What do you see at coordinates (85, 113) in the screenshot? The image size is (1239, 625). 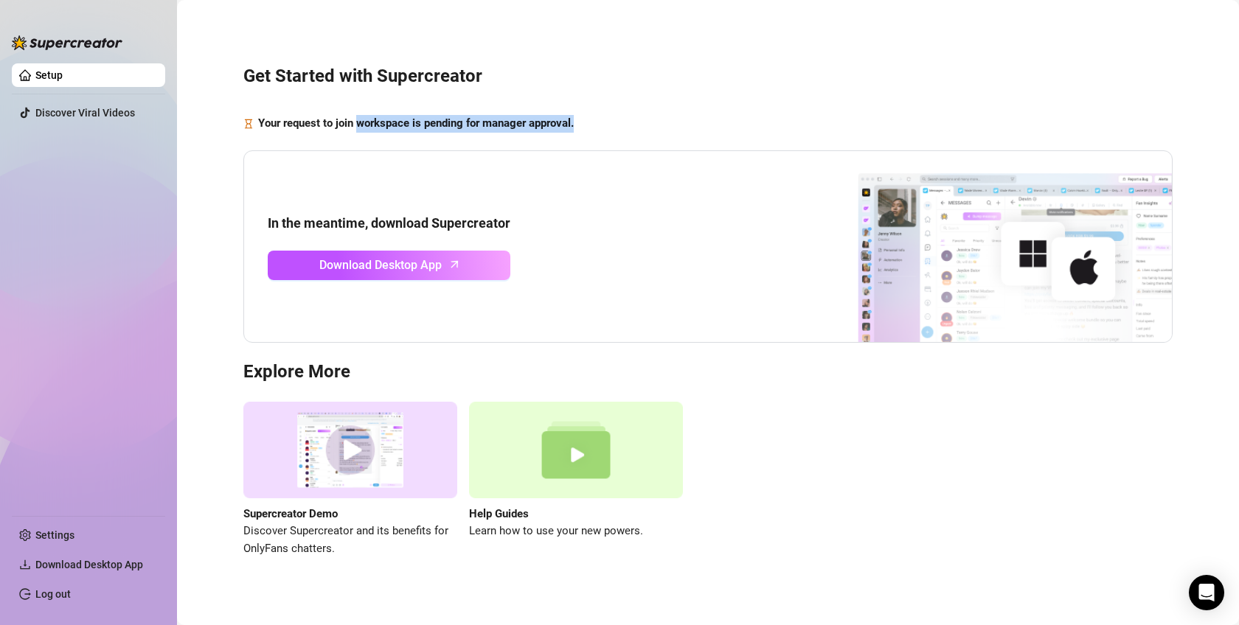 I see `a: Discover Viral Videos` at bounding box center [85, 113].